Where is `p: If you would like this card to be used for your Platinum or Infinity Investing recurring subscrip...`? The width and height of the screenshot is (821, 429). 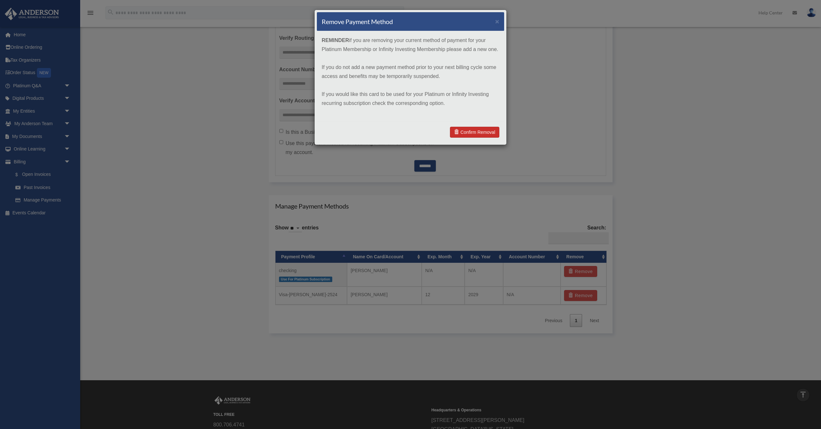
p: If you would like this card to be used for your Platinum or Infinity Investing recurring subscrip... is located at coordinates (411, 99).